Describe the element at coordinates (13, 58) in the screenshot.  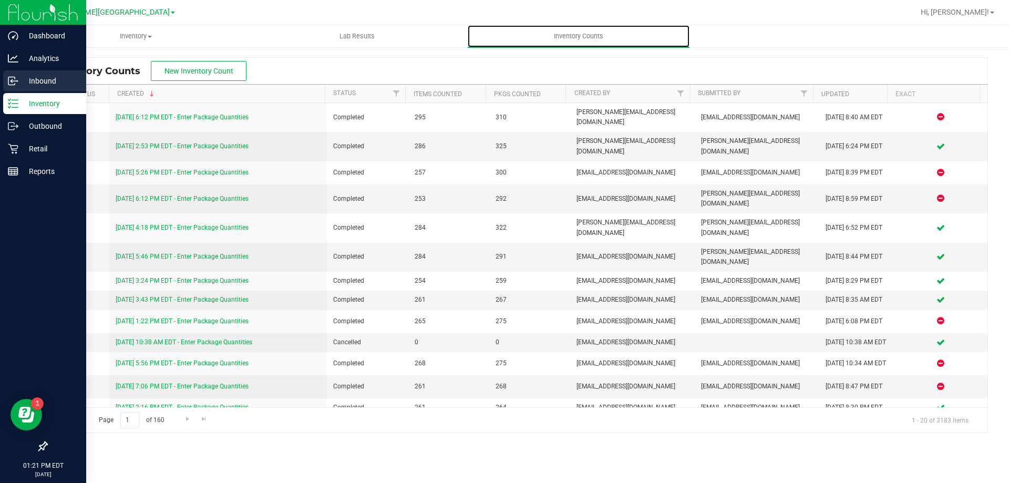
I see `inline-svg: Analytics` at that location.